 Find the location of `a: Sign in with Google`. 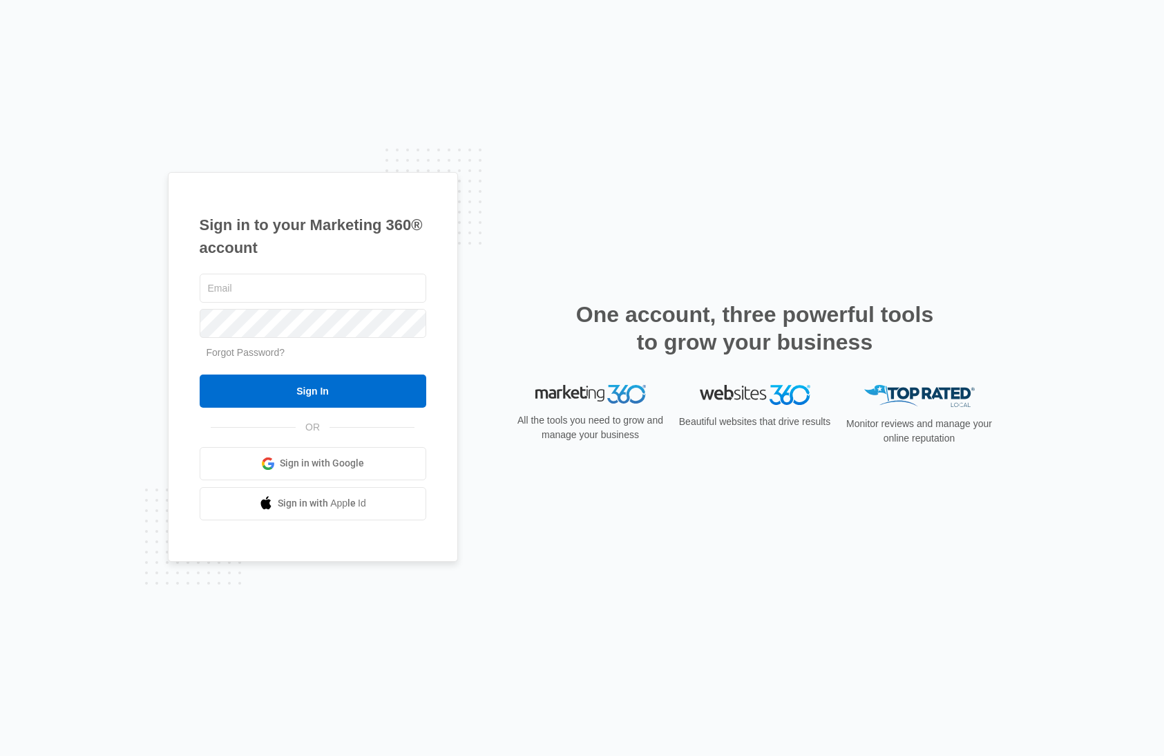

a: Sign in with Google is located at coordinates (313, 464).